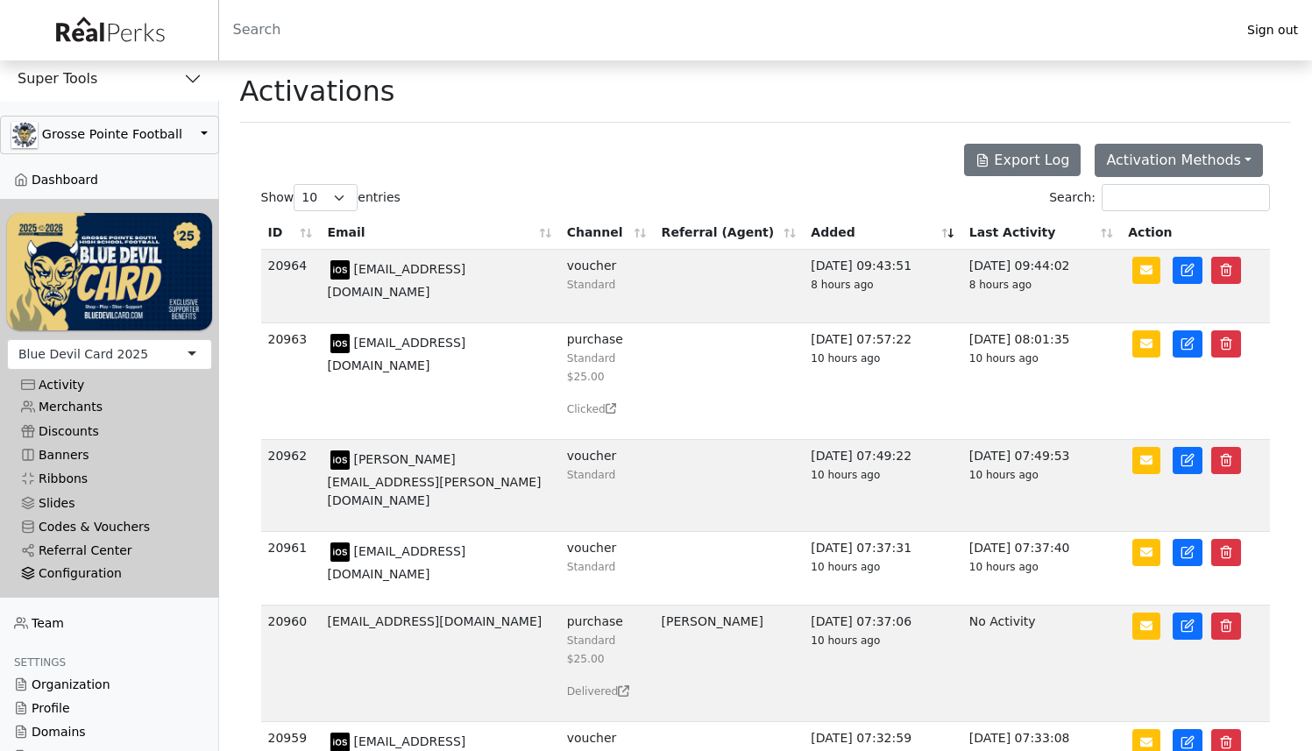 This screenshot has width=1312, height=751. What do you see at coordinates (83, 354) in the screenshot?
I see `div: Blue Devil Card 2025` at bounding box center [83, 354].